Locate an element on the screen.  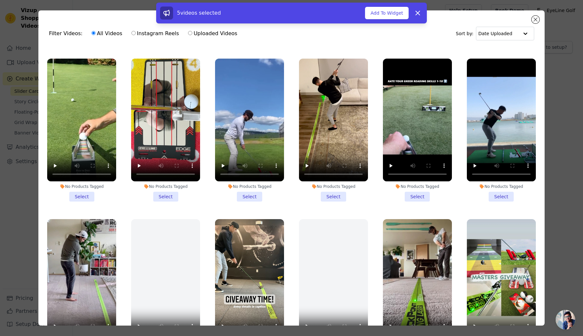
span: 5 videos selected is located at coordinates (199, 13).